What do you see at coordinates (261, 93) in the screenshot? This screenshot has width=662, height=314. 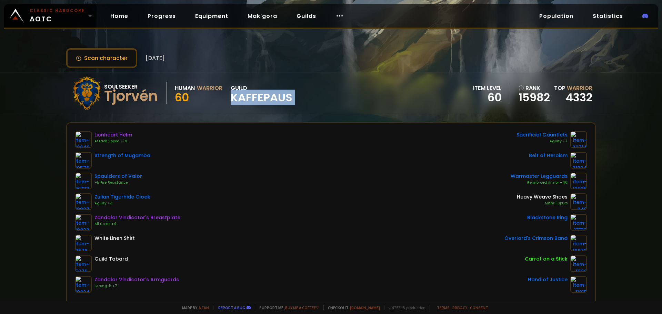 I see `div: guild` at bounding box center [261, 93].